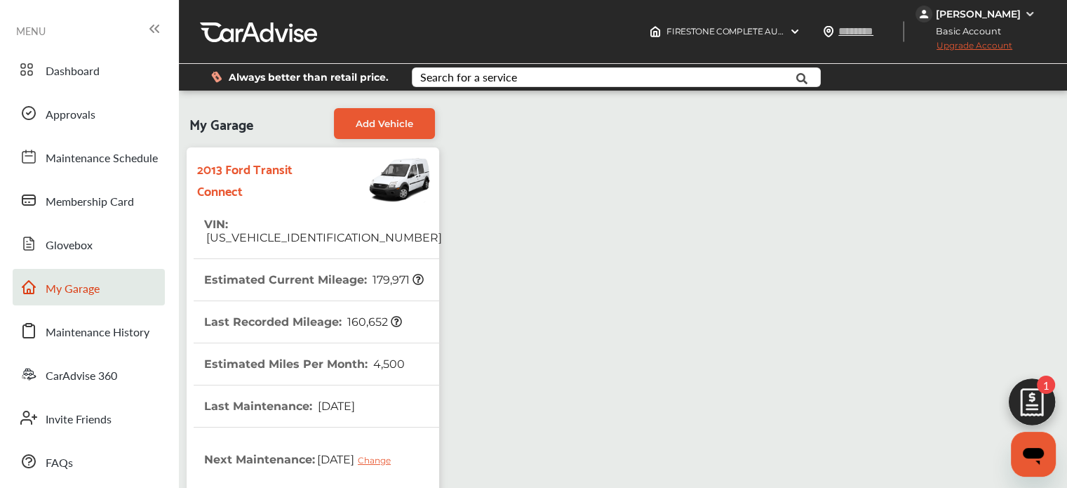 This screenshot has width=1067, height=488. I want to click on span: 160,652, so click(373, 321).